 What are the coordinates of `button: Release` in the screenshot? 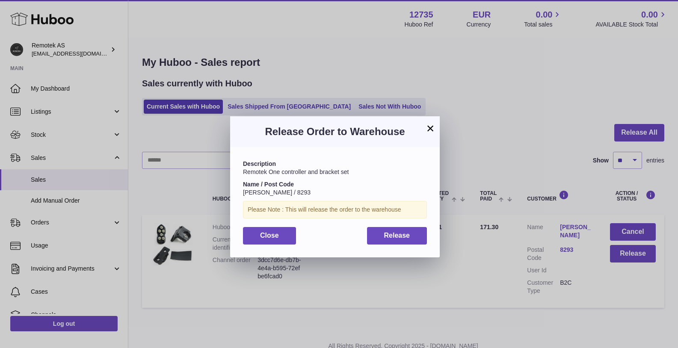 It's located at (397, 236).